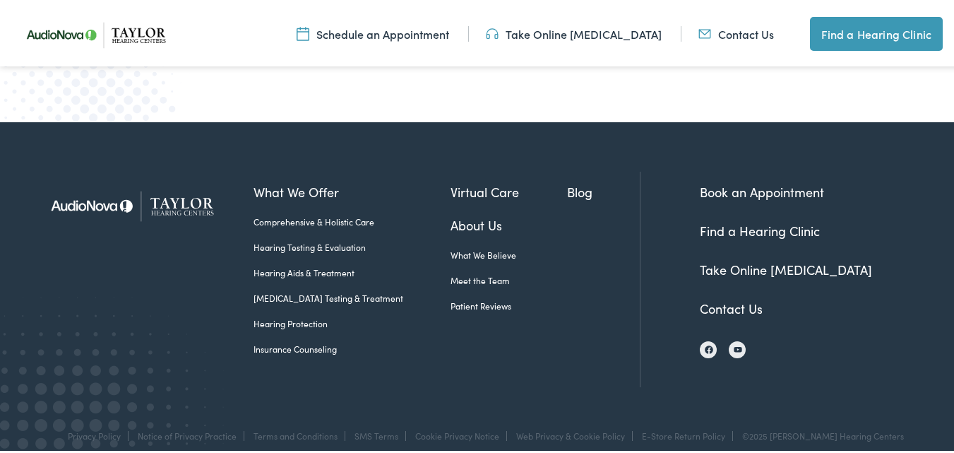  Describe the element at coordinates (352, 346) in the screenshot. I see `a: Insurance Counseling` at that location.